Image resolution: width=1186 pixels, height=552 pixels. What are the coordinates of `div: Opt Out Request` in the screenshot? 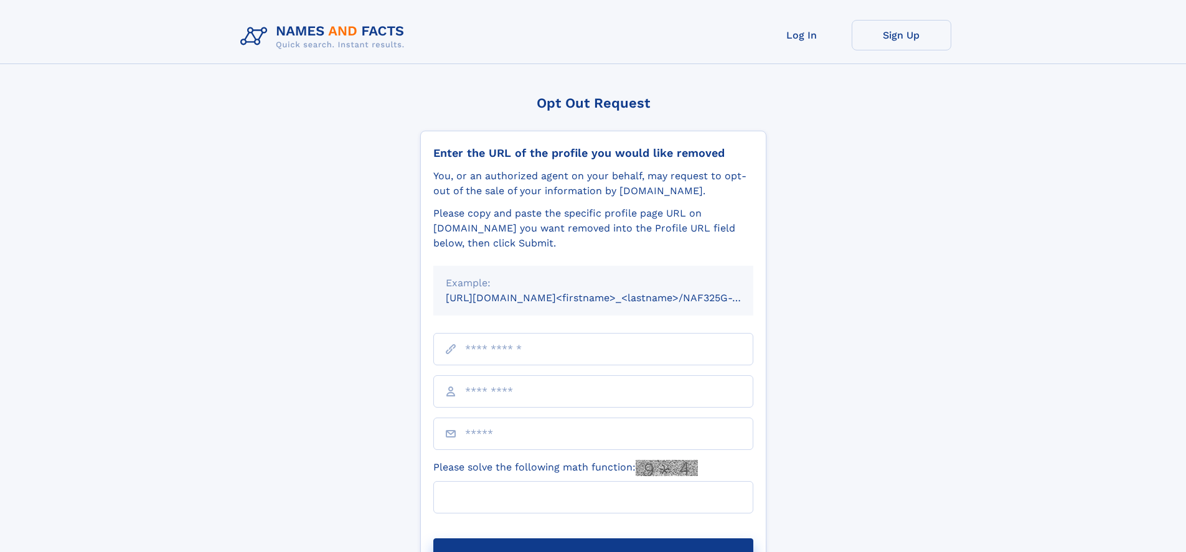 It's located at (593, 103).